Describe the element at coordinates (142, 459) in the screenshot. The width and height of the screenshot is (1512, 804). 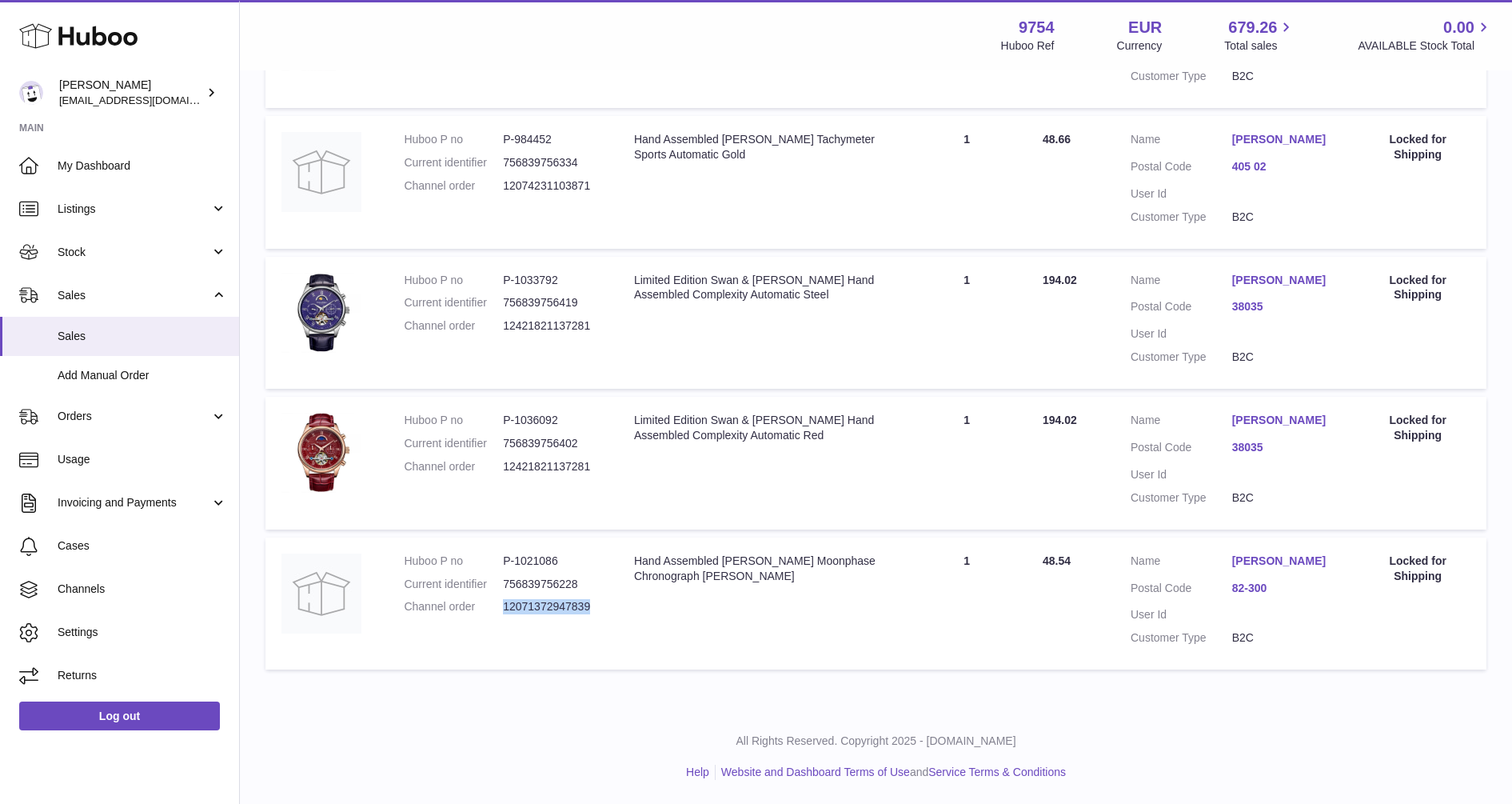
I see `span: Usage` at that location.